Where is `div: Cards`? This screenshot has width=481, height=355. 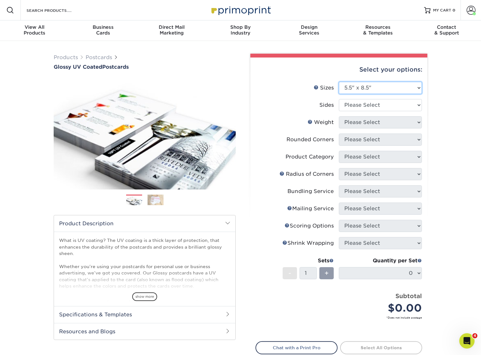 div: Cards is located at coordinates (103, 30).